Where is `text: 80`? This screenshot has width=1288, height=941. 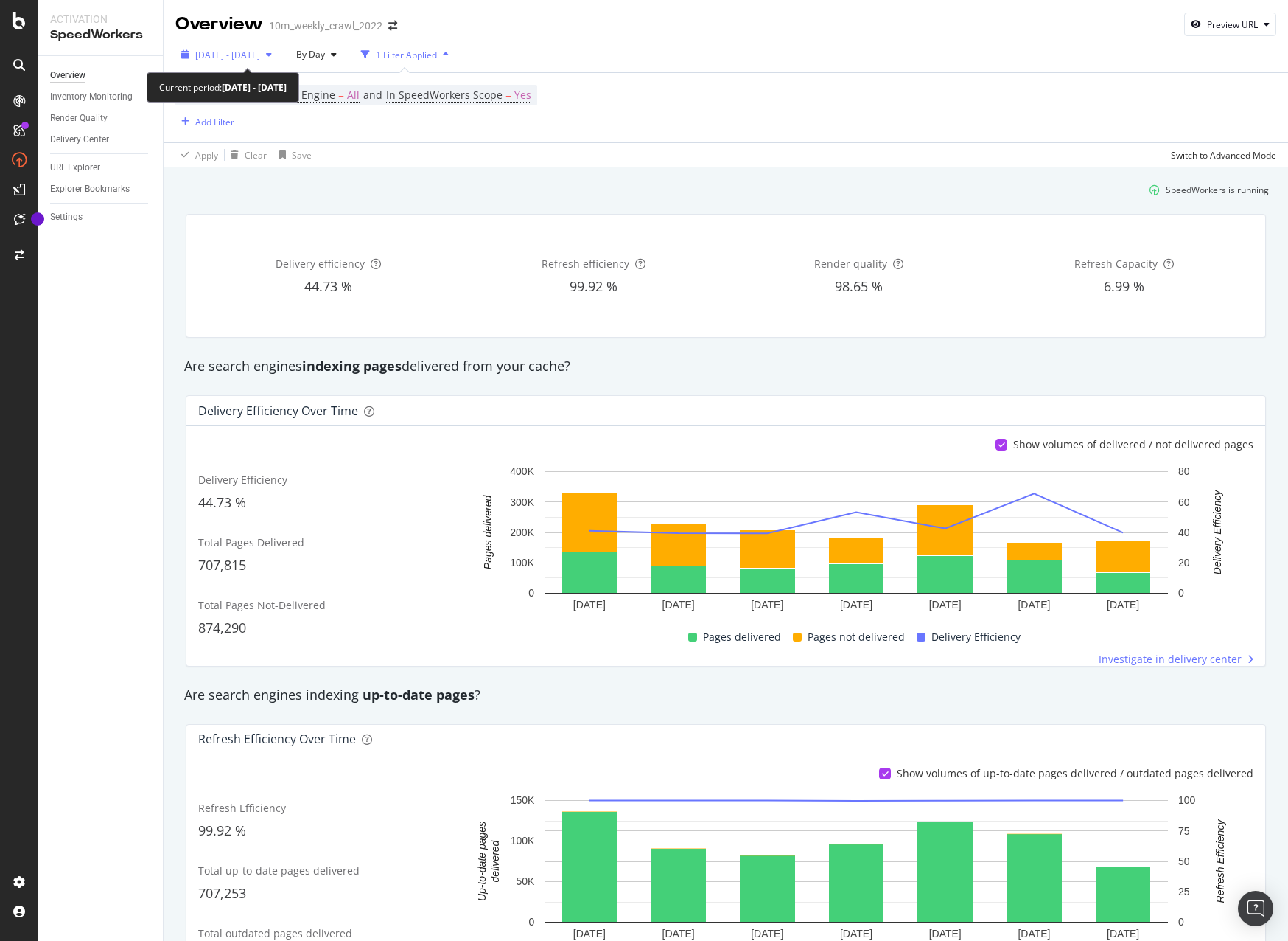 text: 80 is located at coordinates (1185, 472).